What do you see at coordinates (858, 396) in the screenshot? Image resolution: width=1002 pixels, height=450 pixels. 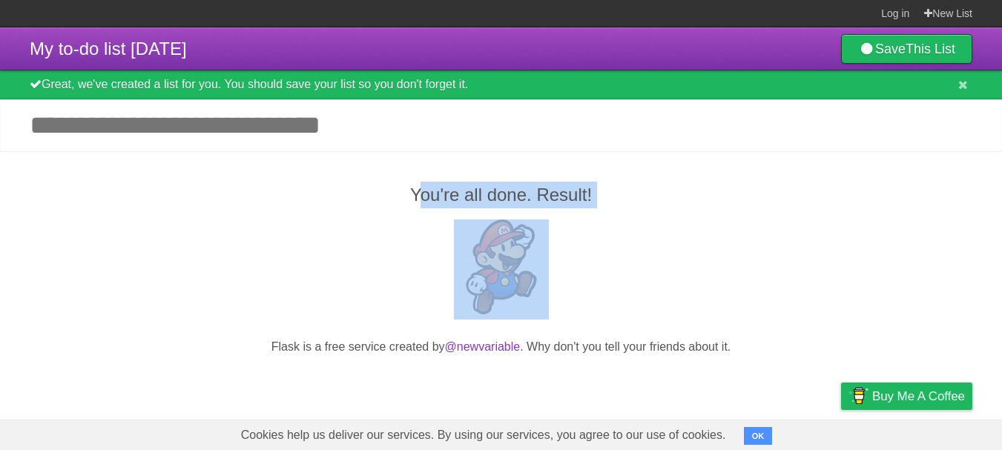 I see `img: Buy me a coffee` at bounding box center [858, 396].